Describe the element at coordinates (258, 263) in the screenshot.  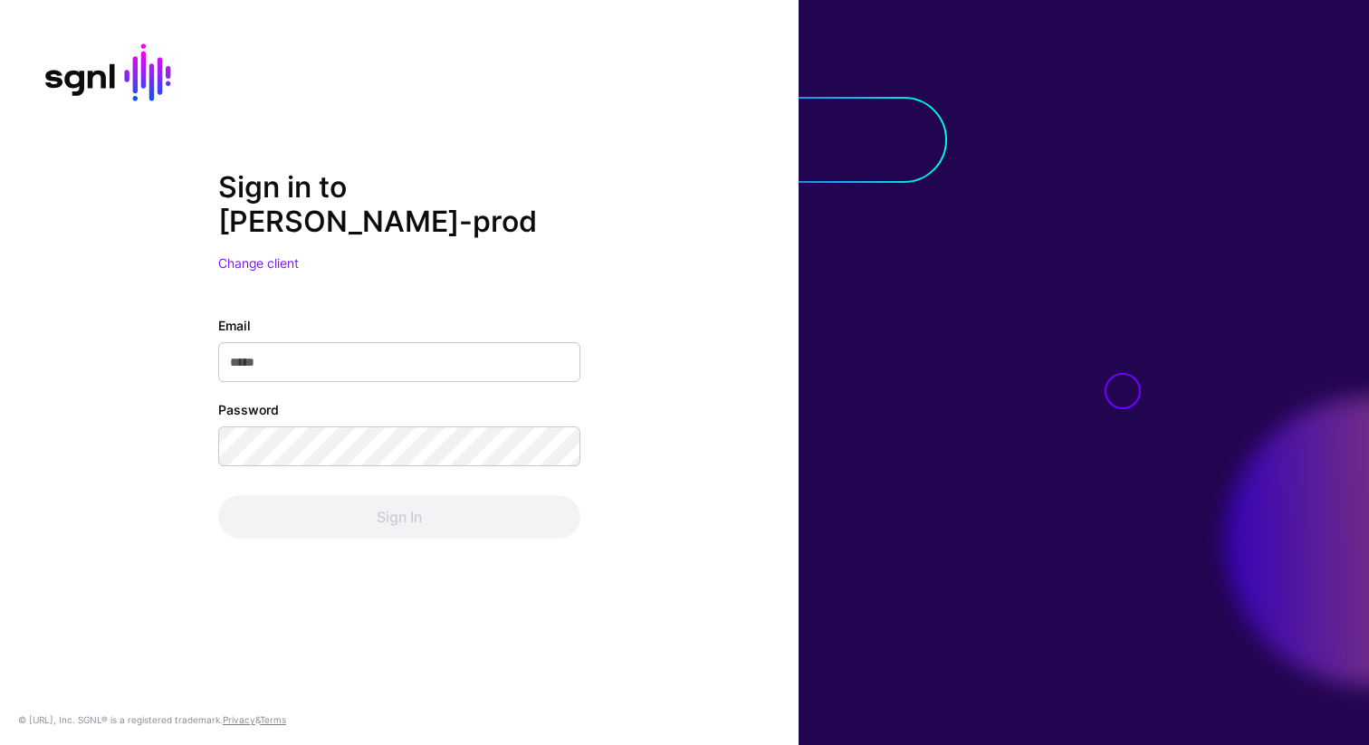
I see `a: Change client` at that location.